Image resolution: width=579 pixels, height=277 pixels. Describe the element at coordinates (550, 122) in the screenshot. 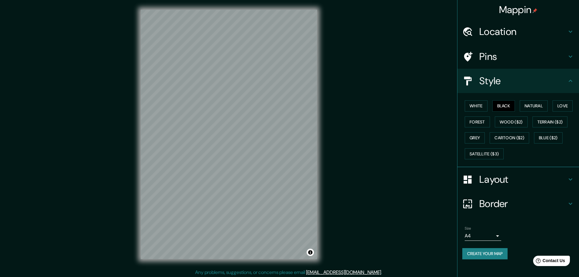

I see `button: Terrain ($2)` at that location.